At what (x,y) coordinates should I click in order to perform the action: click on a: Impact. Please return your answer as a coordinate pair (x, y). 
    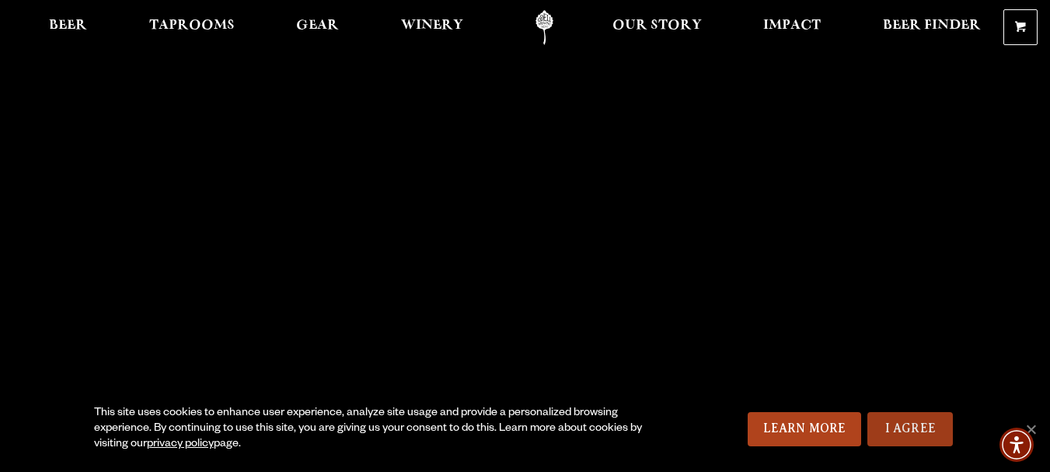
    Looking at the image, I should click on (792, 27).